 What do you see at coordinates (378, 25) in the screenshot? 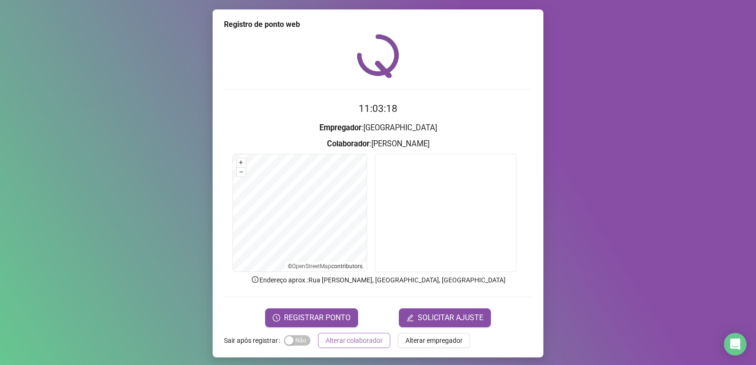
I see `div: Registro de ponto web` at bounding box center [378, 25].